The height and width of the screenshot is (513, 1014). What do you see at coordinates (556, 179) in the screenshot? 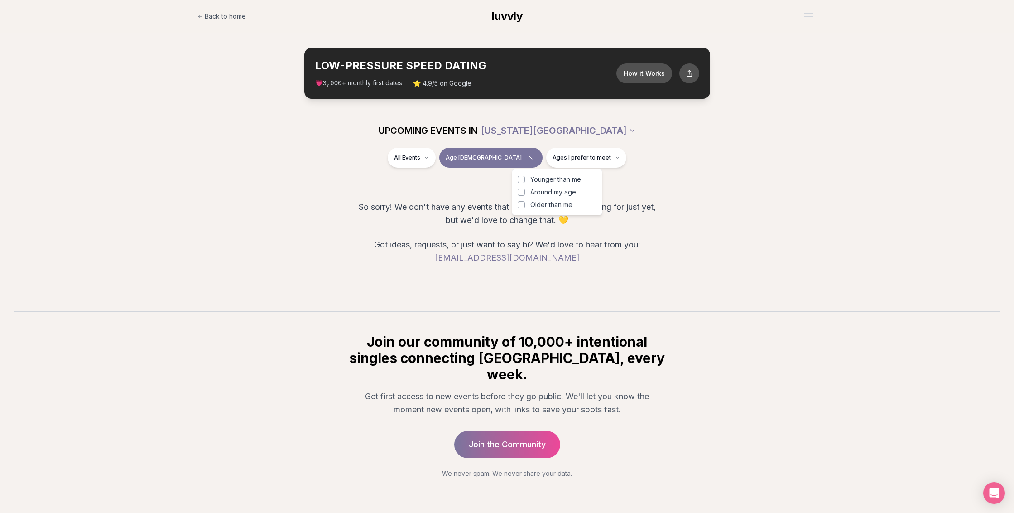
I see `span: Younger than me` at bounding box center [556, 179].